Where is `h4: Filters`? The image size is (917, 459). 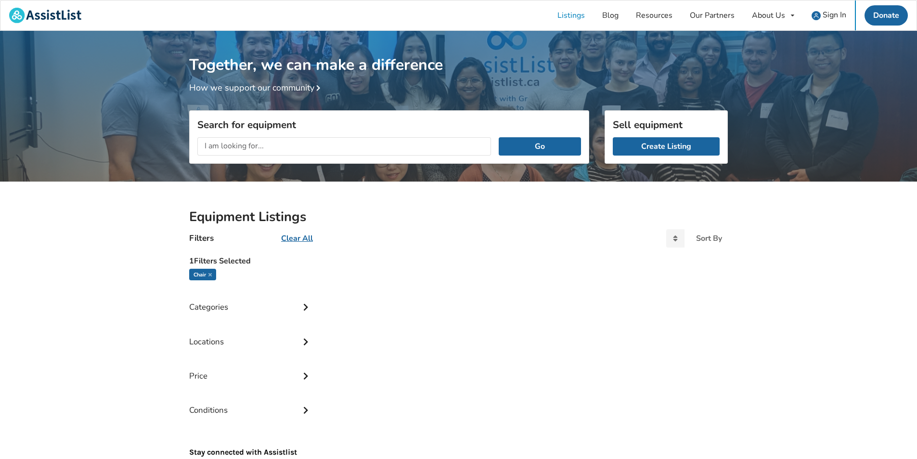 h4: Filters is located at coordinates (201, 238).